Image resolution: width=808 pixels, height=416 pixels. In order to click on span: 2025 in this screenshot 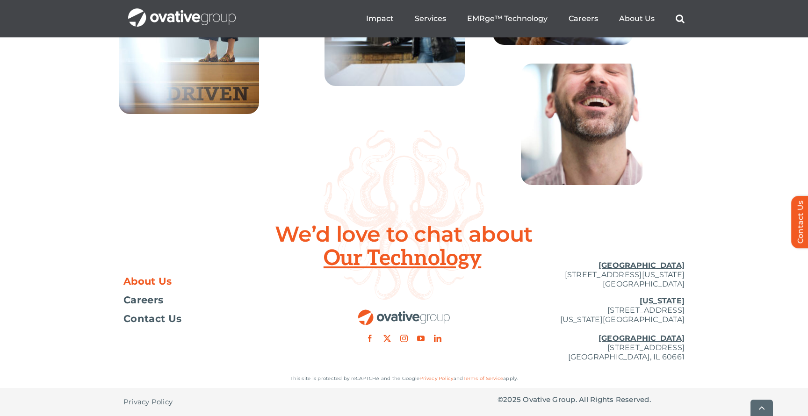, I will do `click(512, 399)`.